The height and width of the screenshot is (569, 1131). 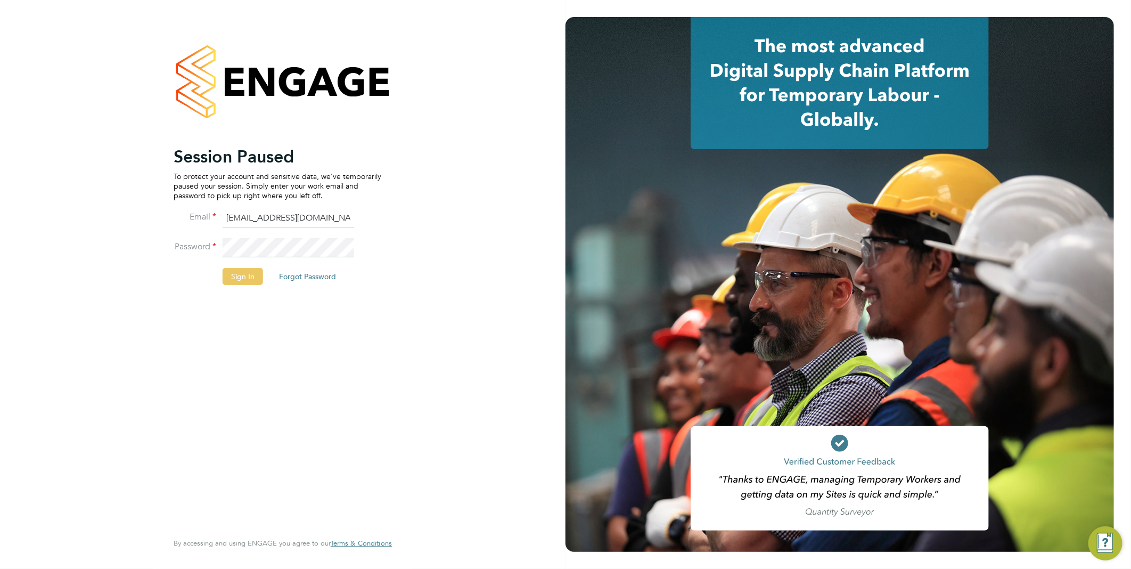 I want to click on label: Email, so click(x=195, y=217).